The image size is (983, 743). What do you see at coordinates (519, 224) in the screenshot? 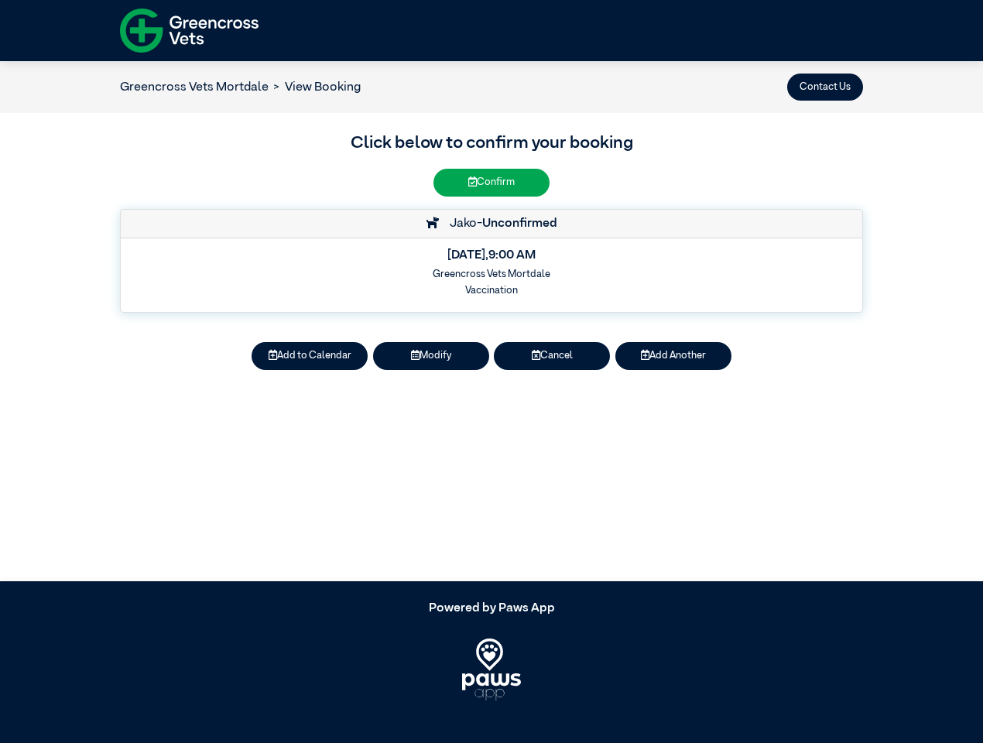
I see `strong: Unconfirmed` at bounding box center [519, 224].